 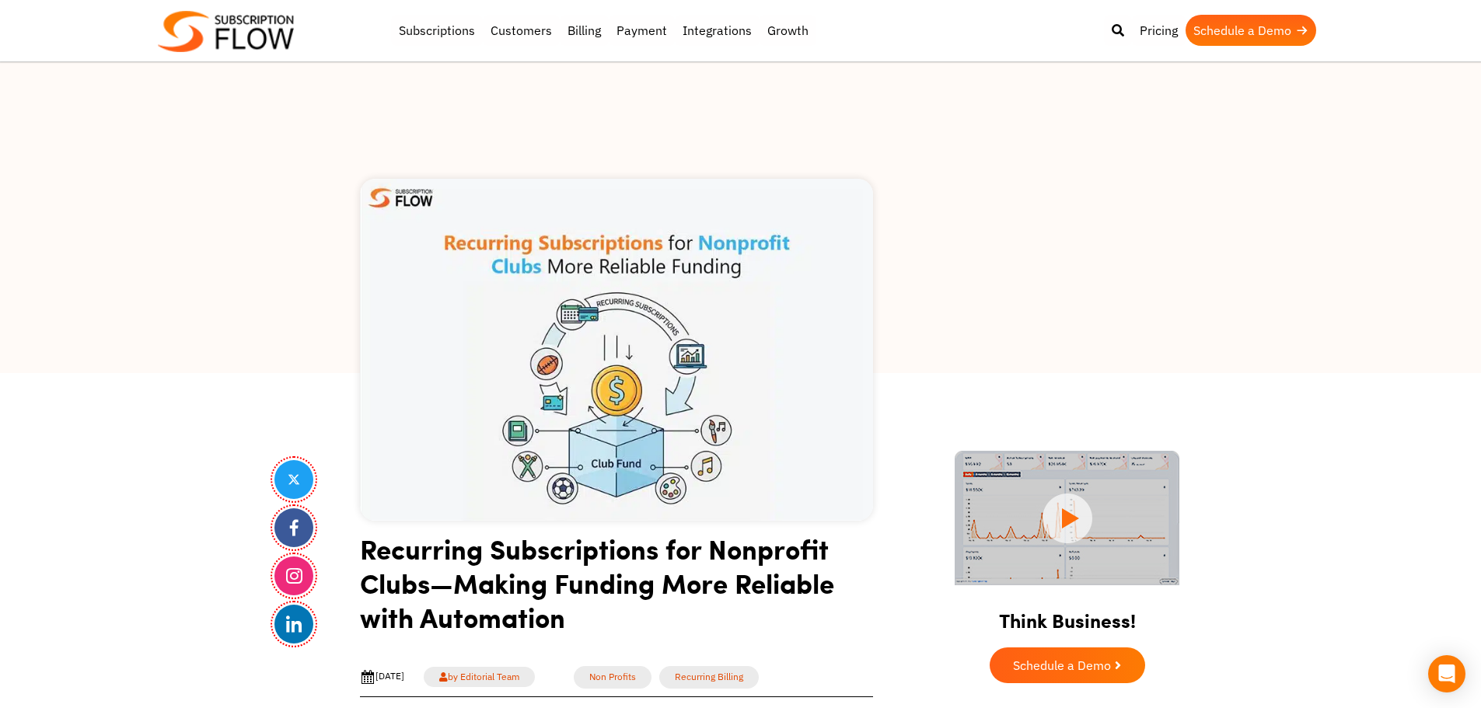 What do you see at coordinates (437, 30) in the screenshot?
I see `a: Subscriptions` at bounding box center [437, 30].